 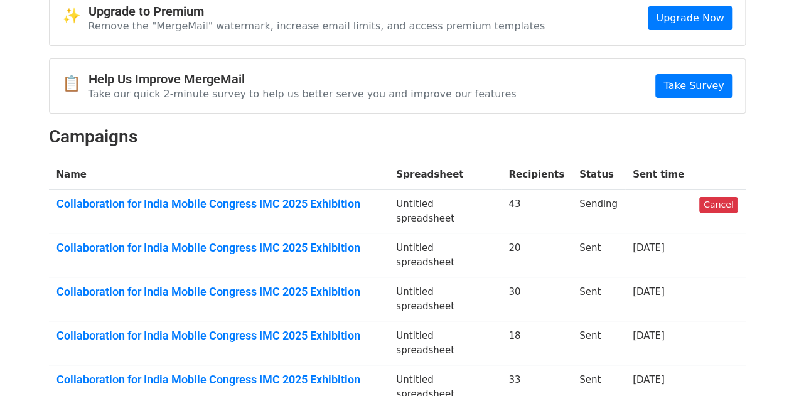 I want to click on th: Sent time, so click(x=658, y=174).